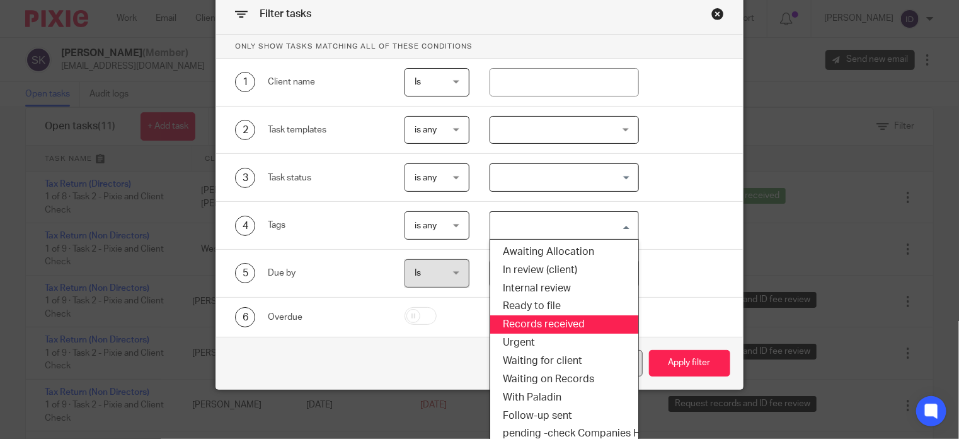 The height and width of the screenshot is (439, 959). What do you see at coordinates (327, 317) in the screenshot?
I see `div: Overdue` at bounding box center [327, 317].